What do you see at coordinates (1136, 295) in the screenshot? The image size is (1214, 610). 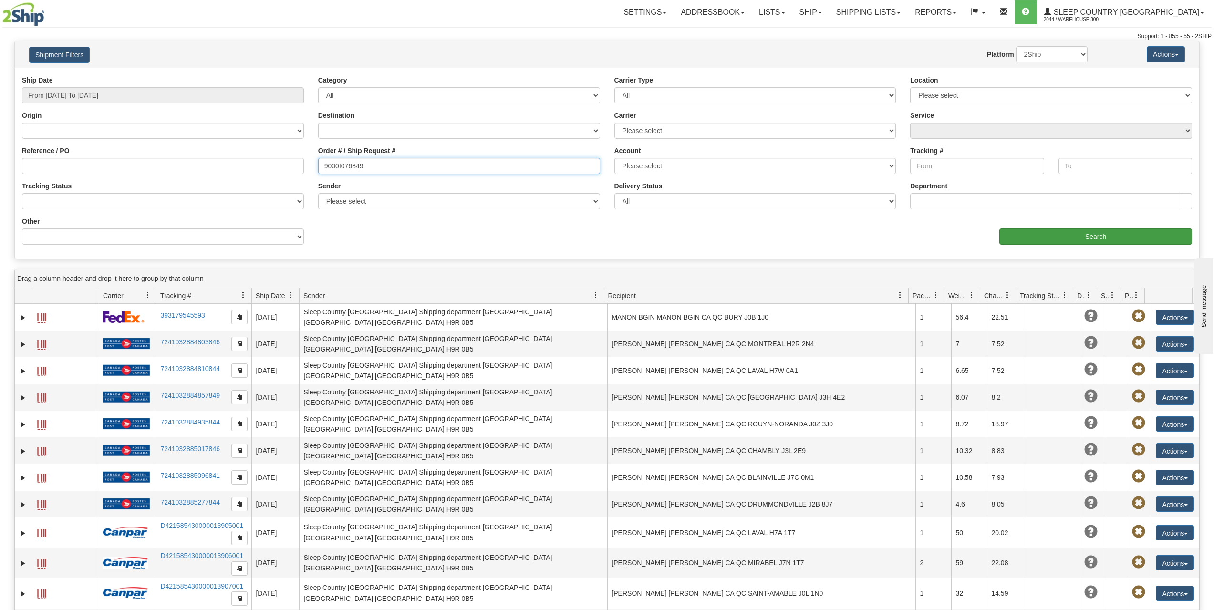 I see `a: Pickup Status filter column settings` at bounding box center [1136, 295].